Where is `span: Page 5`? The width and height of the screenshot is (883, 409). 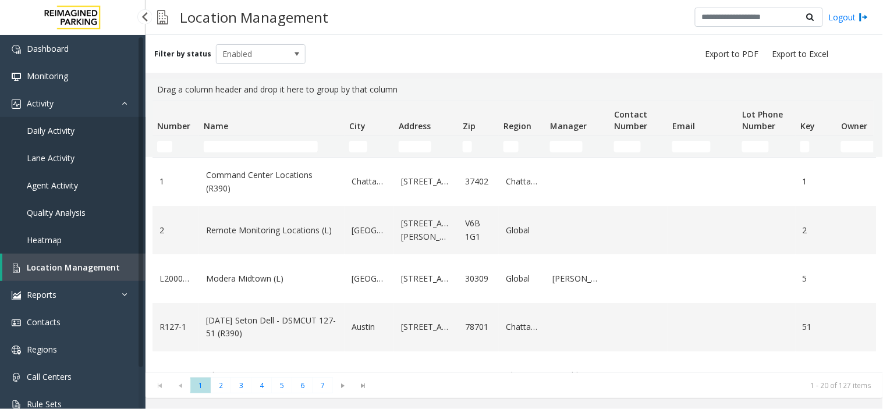
span: Page 5 is located at coordinates (282, 386).